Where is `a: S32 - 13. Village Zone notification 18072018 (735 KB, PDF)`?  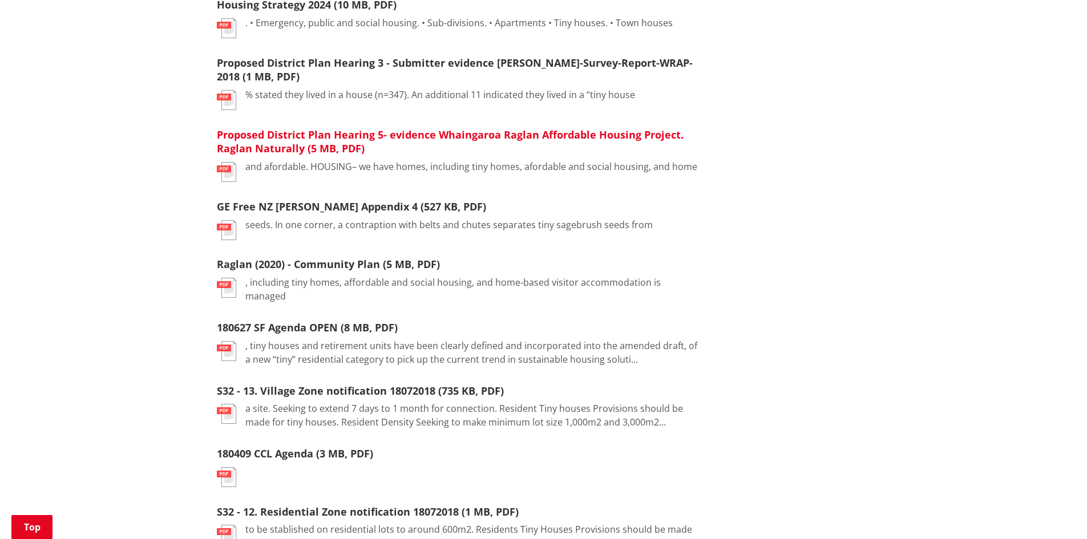 a: S32 - 13. Village Zone notification 18072018 (735 KB, PDF) is located at coordinates (360, 391).